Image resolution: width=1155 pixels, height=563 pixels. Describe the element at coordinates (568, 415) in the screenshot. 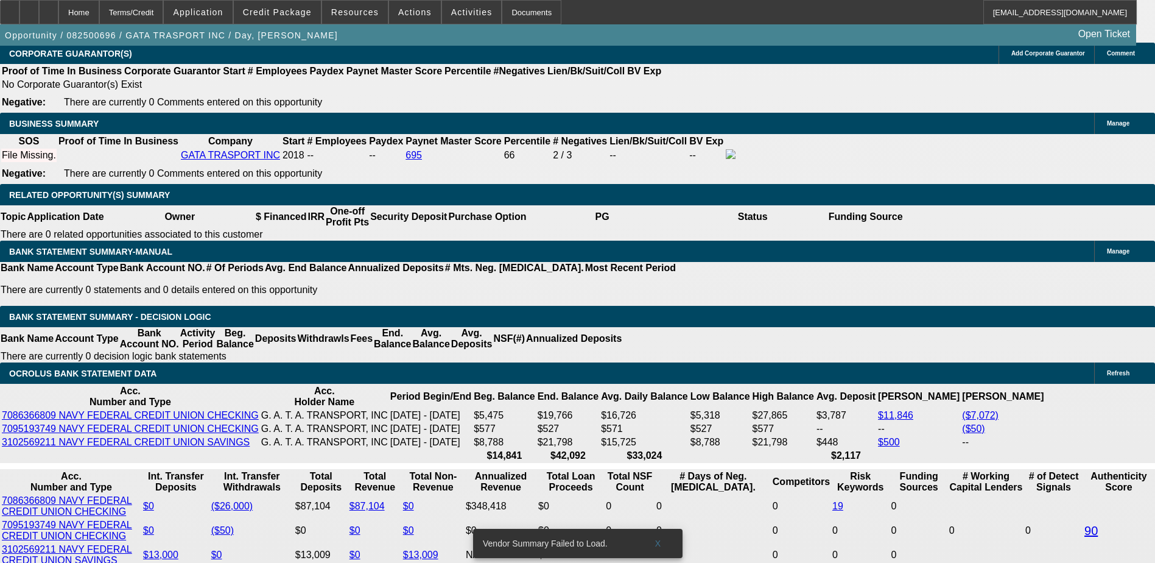

I see `td: $19,766` at that location.